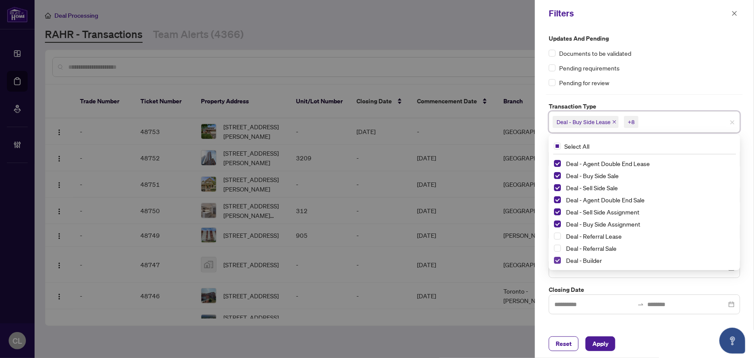  Describe the element at coordinates (558, 260) in the screenshot. I see `span: Select Deal - Builder` at that location.